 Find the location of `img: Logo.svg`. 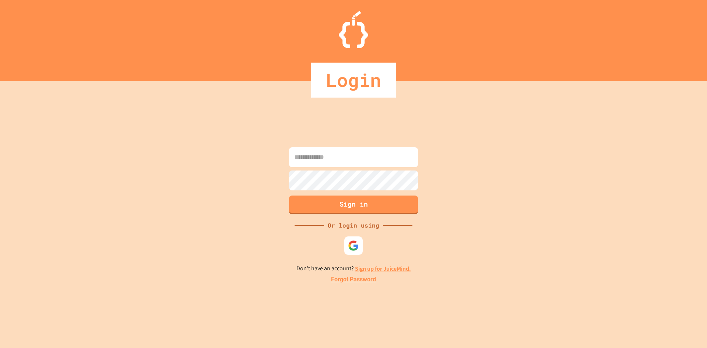

img: Logo.svg is located at coordinates (354, 29).